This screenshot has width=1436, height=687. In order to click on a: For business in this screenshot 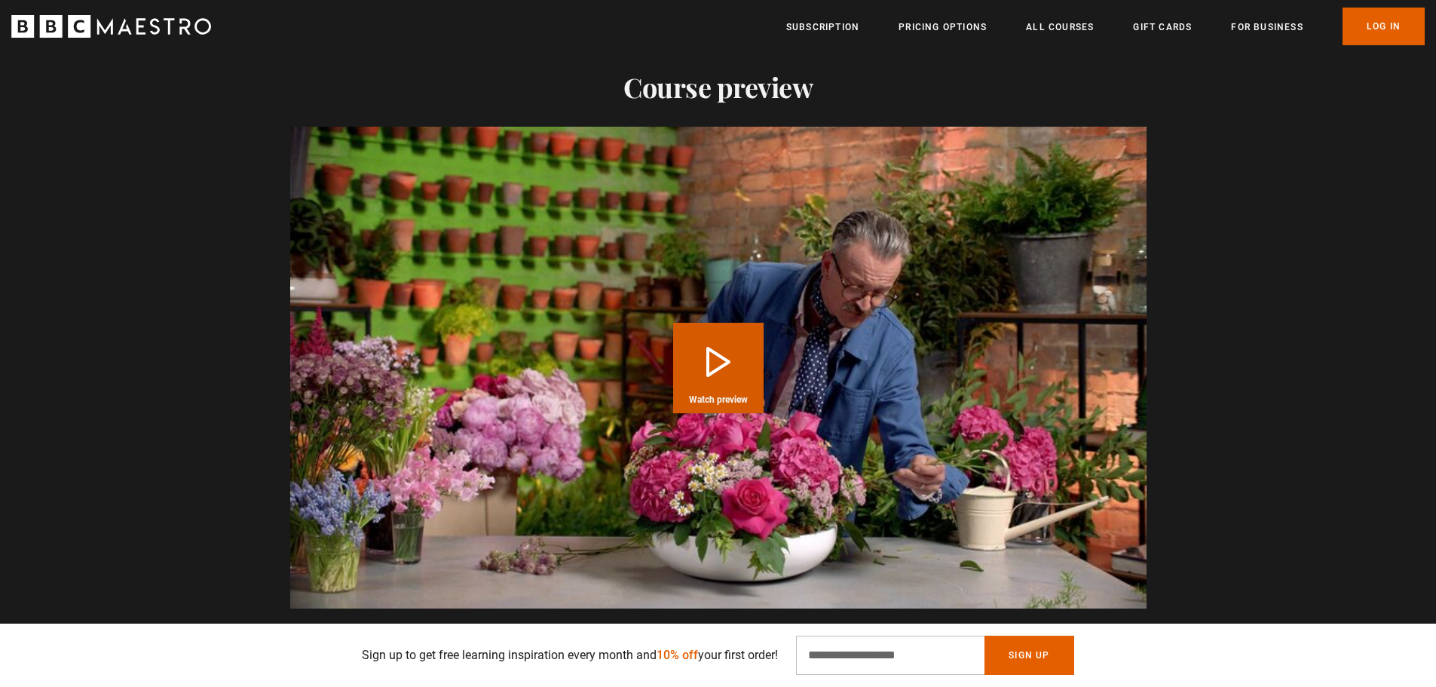, I will do `click(1266, 27)`.